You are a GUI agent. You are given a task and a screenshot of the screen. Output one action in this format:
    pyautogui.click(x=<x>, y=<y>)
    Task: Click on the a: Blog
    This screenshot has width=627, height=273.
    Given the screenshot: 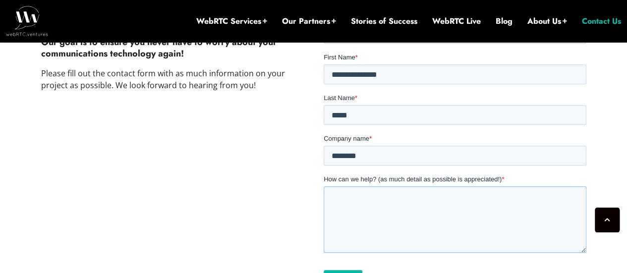 What is the action you would take?
    pyautogui.click(x=504, y=21)
    